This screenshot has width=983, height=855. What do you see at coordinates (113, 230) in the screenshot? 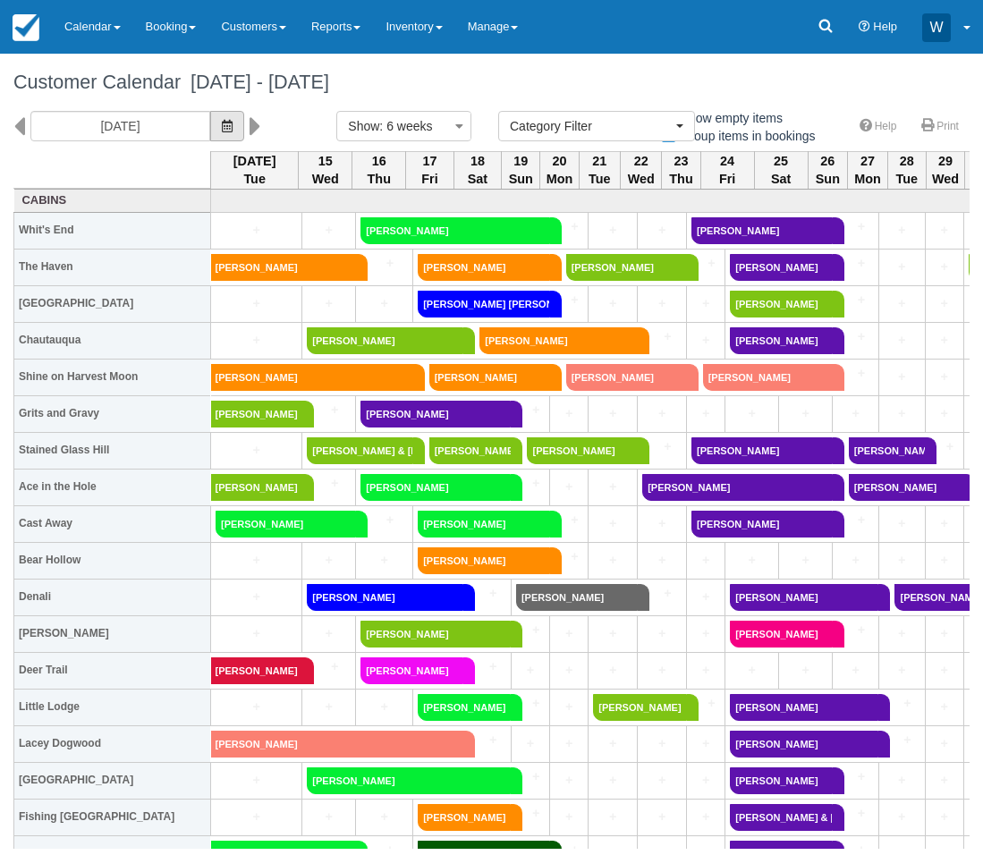
I see `th: Whit's End` at bounding box center [113, 230].